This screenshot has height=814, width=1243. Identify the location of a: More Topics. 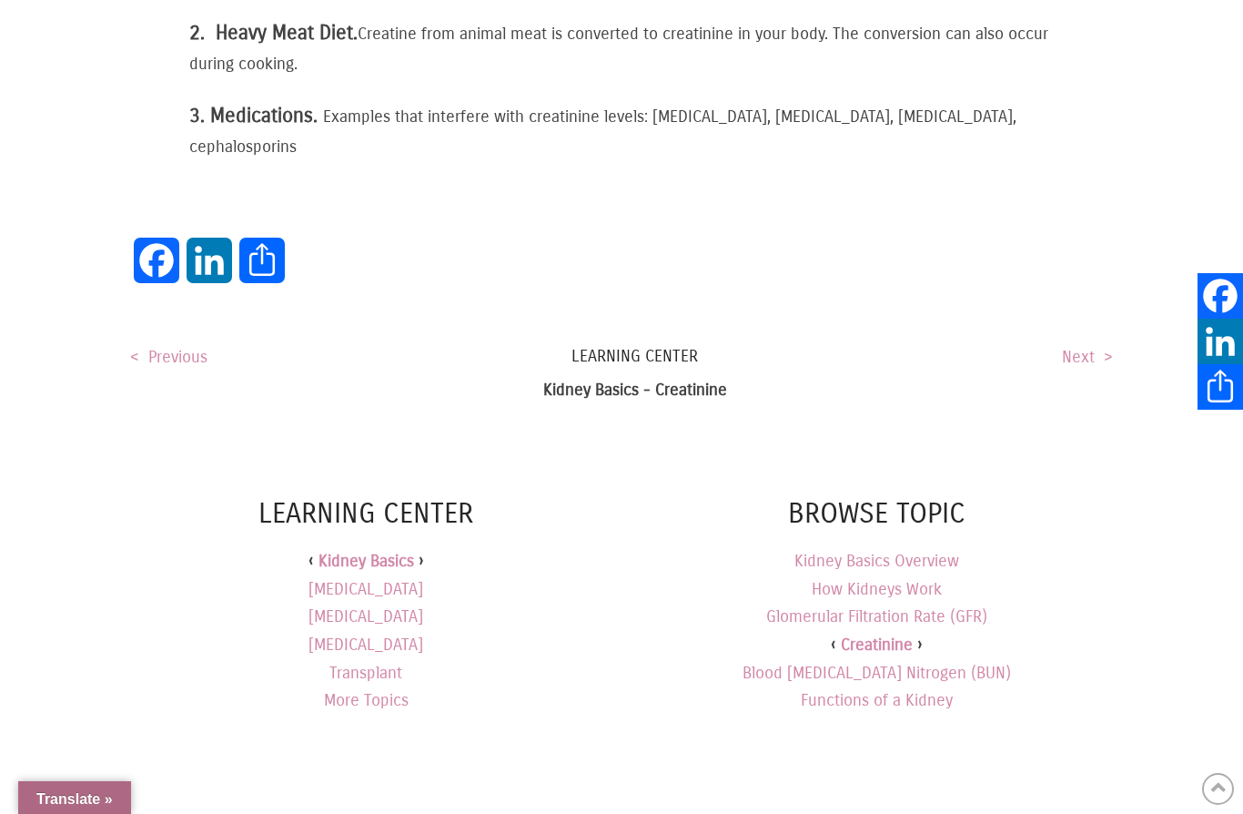
(366, 700).